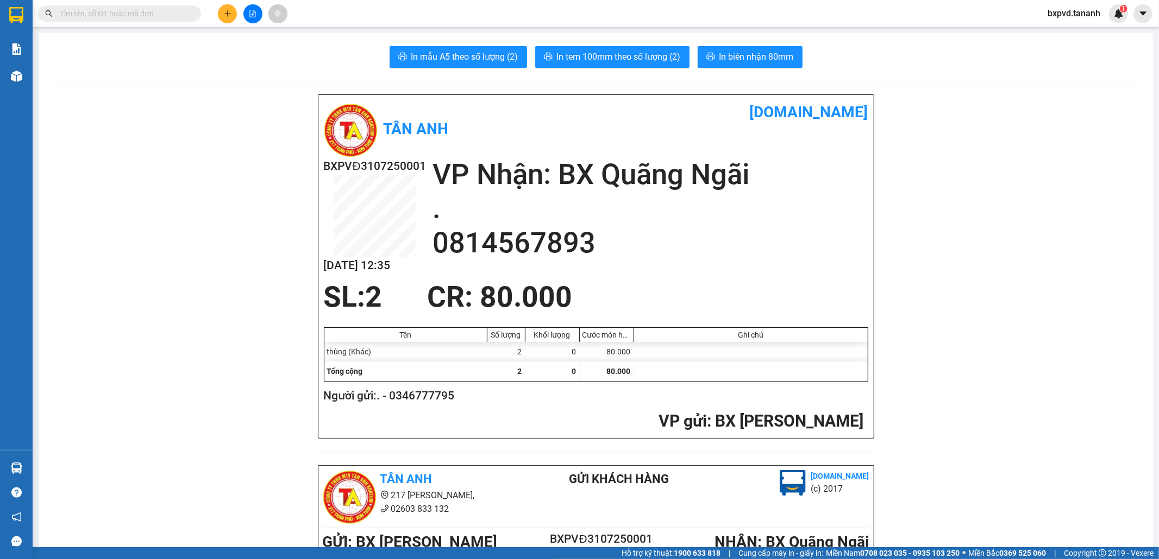  What do you see at coordinates (751, 335) in the screenshot?
I see `div: Ghi chú` at bounding box center [751, 335].